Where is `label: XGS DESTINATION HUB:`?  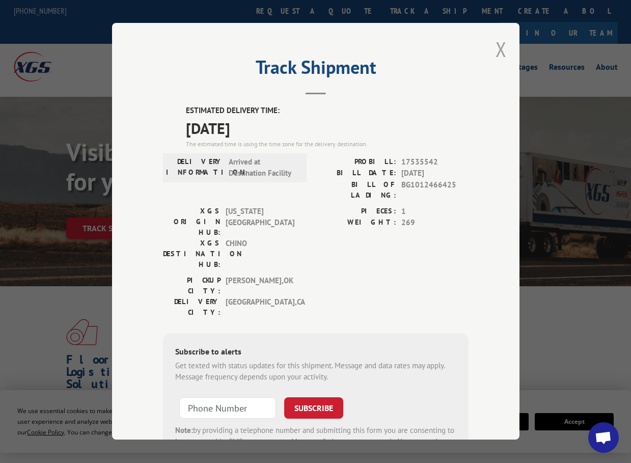
label: XGS DESTINATION HUB: is located at coordinates (191, 253).